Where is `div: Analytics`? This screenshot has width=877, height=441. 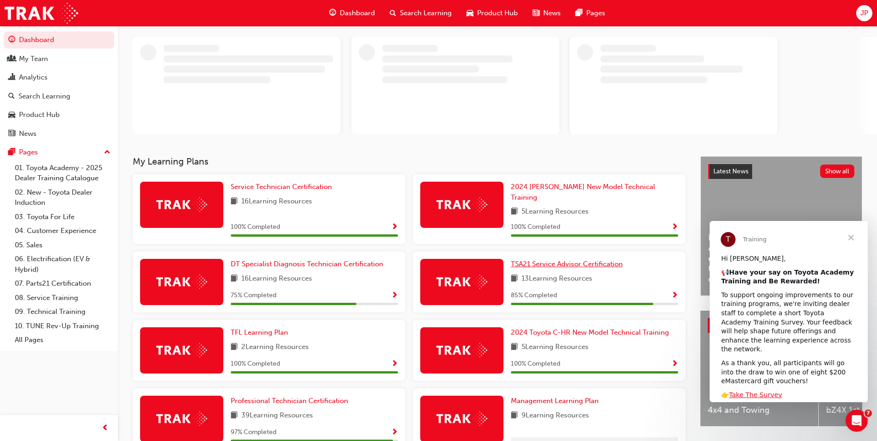
div: Analytics is located at coordinates (33, 77).